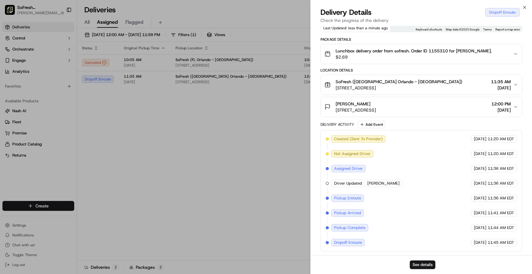  What do you see at coordinates (104, 83) in the screenshot?
I see `button: See all` at bounding box center [104, 83].